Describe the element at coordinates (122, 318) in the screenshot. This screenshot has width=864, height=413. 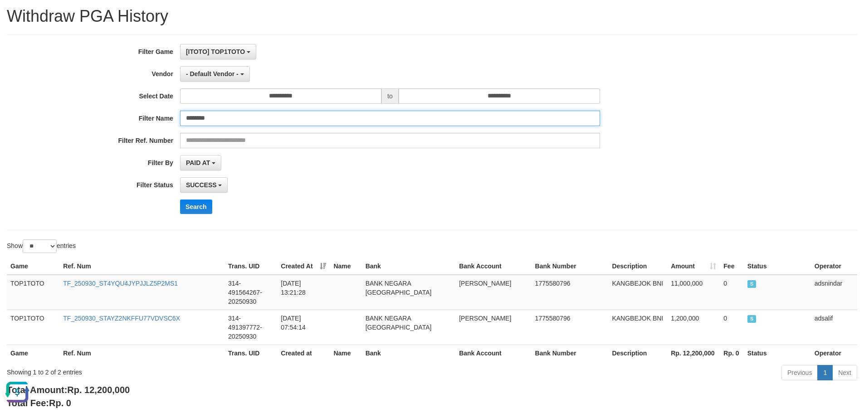
I see `a: TF_250930_STAYZ2NKFFU77VDVSC6X` at that location.